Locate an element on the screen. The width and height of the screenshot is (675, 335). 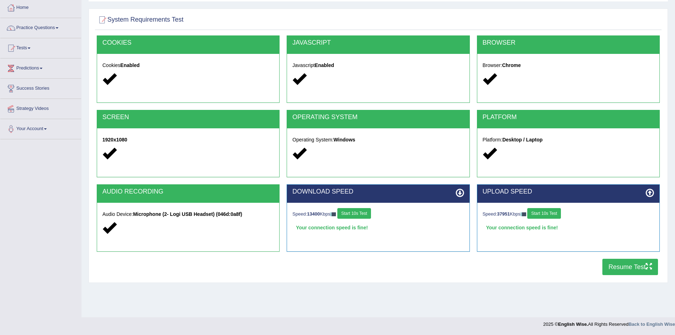
h5: Audio Device: is located at coordinates (188, 214).